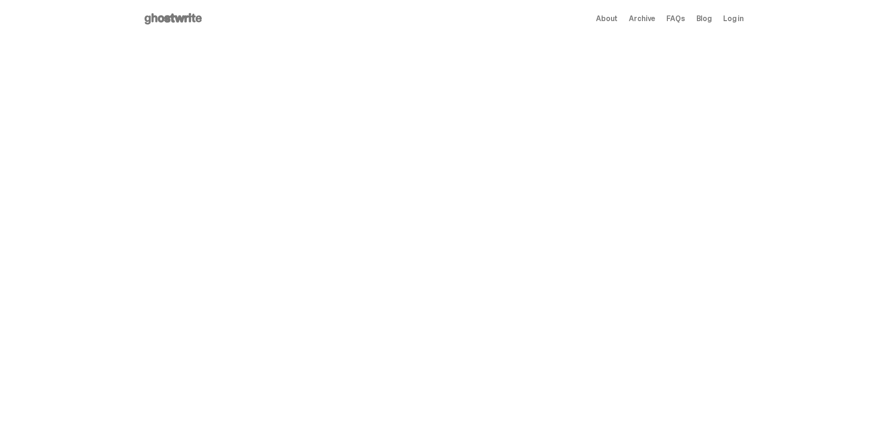  I want to click on a: About, so click(607, 19).